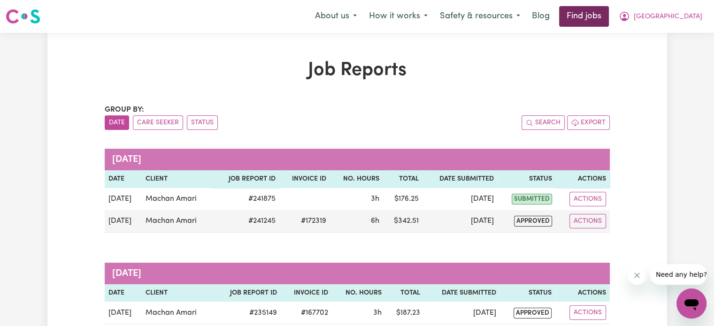 Image resolution: width=714 pixels, height=326 pixels. Describe the element at coordinates (31, 10) in the screenshot. I see `span: Need any help?` at that location.